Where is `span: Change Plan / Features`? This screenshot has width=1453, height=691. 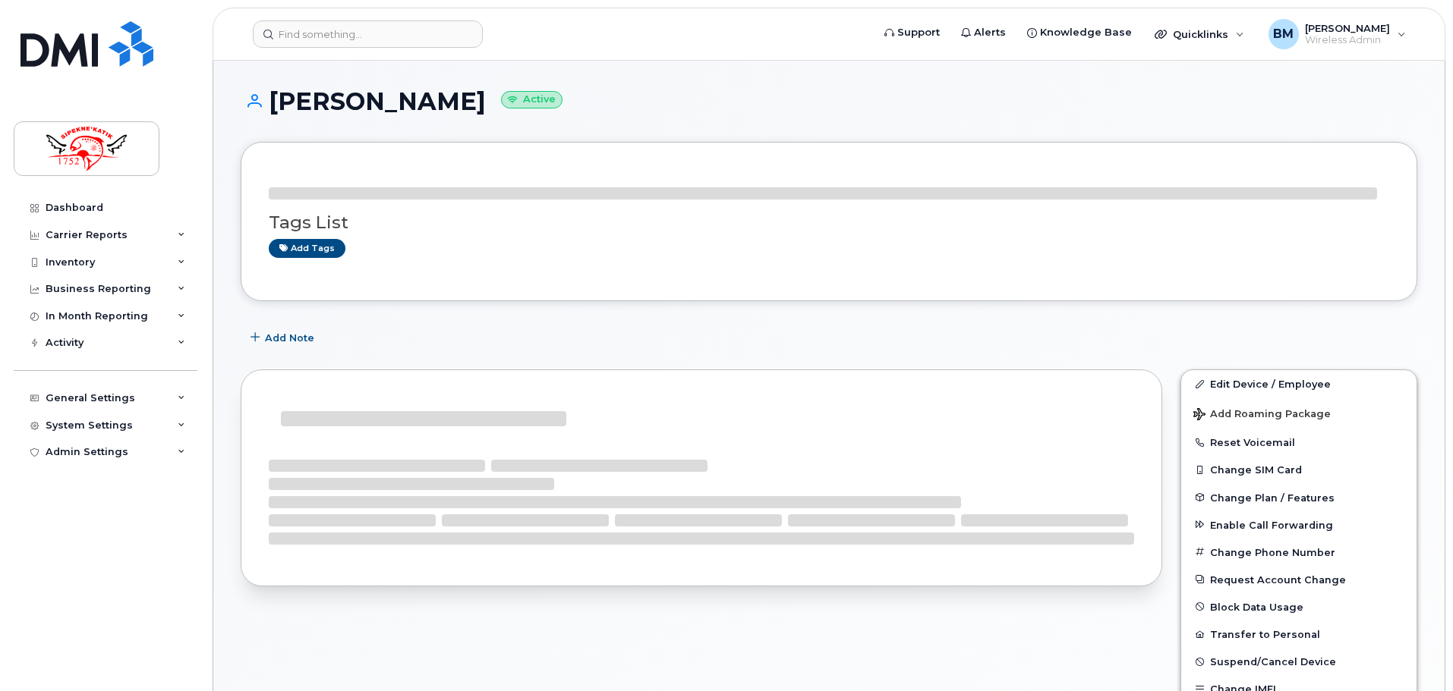 span: Change Plan / Features is located at coordinates (1272, 497).